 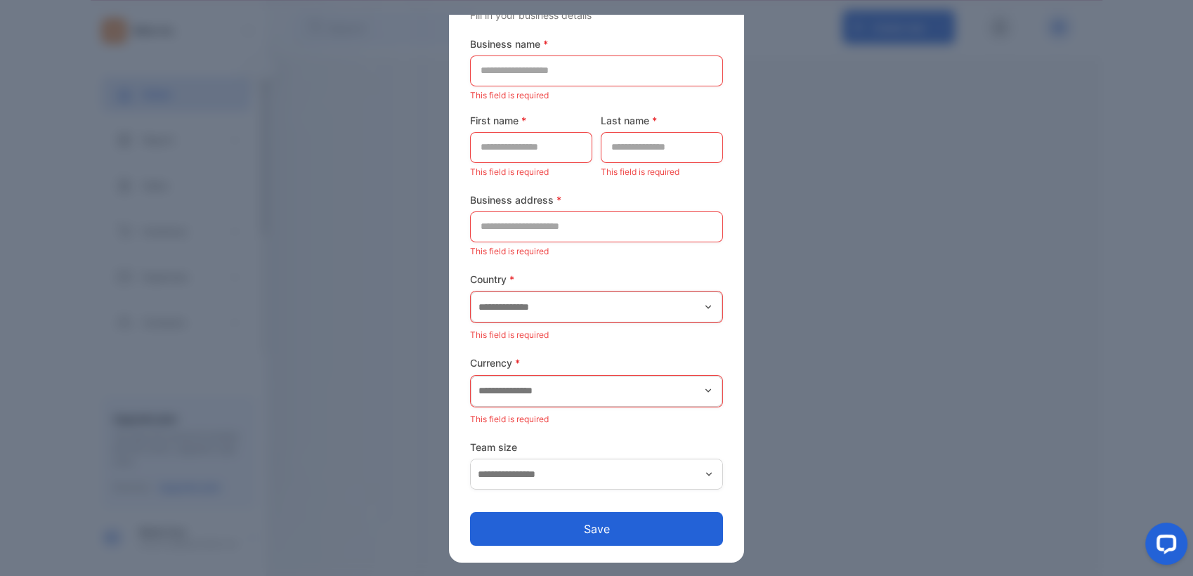 I want to click on label: Country, so click(x=597, y=279).